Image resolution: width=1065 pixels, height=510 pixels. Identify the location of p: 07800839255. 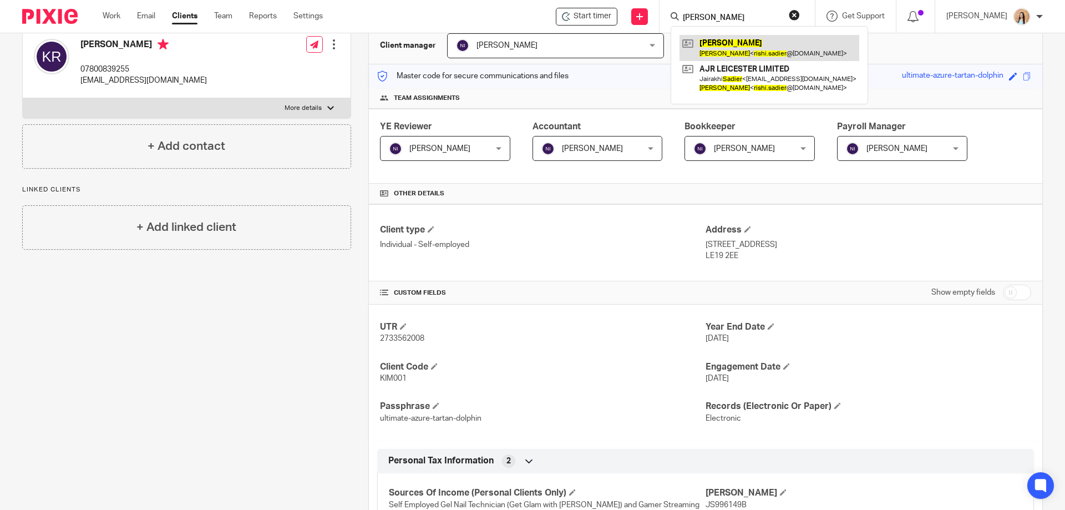
(144, 69).